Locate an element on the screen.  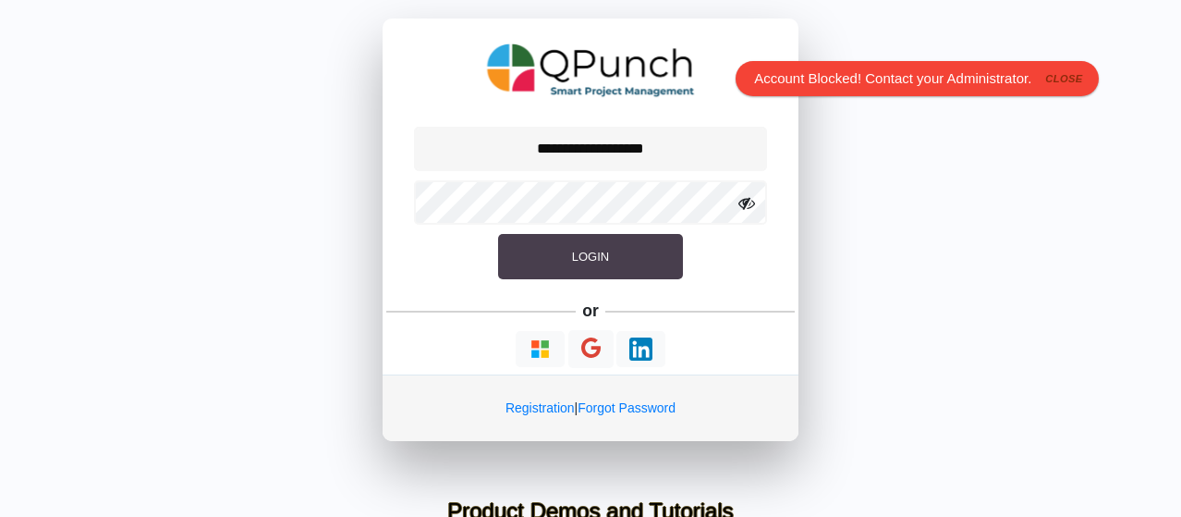
span: Login is located at coordinates (591, 256).